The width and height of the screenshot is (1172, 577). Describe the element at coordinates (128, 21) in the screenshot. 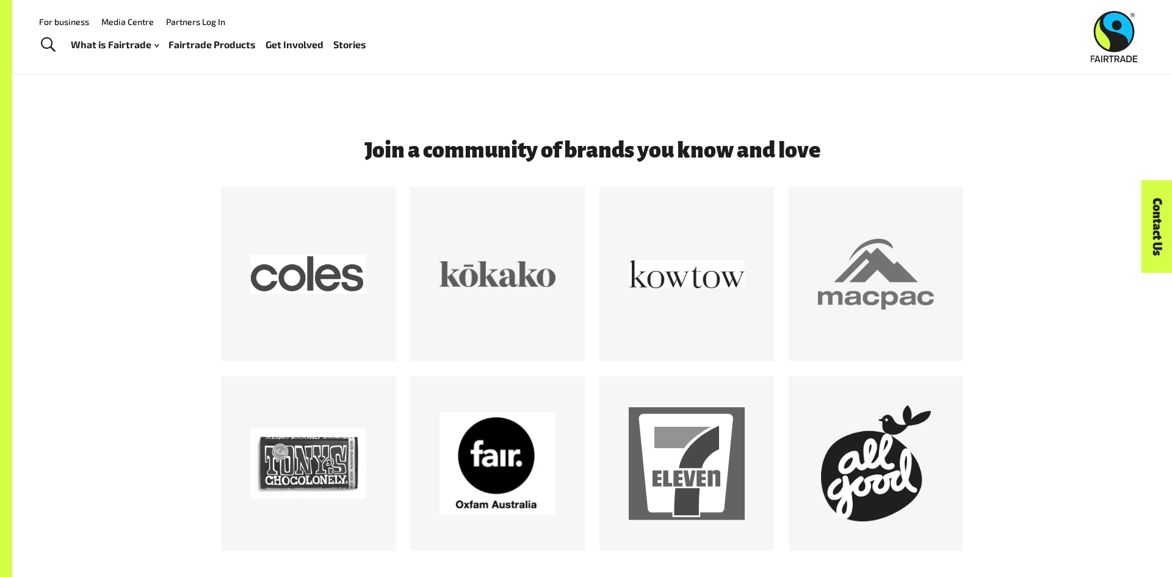

I see `a: Media Centre` at that location.